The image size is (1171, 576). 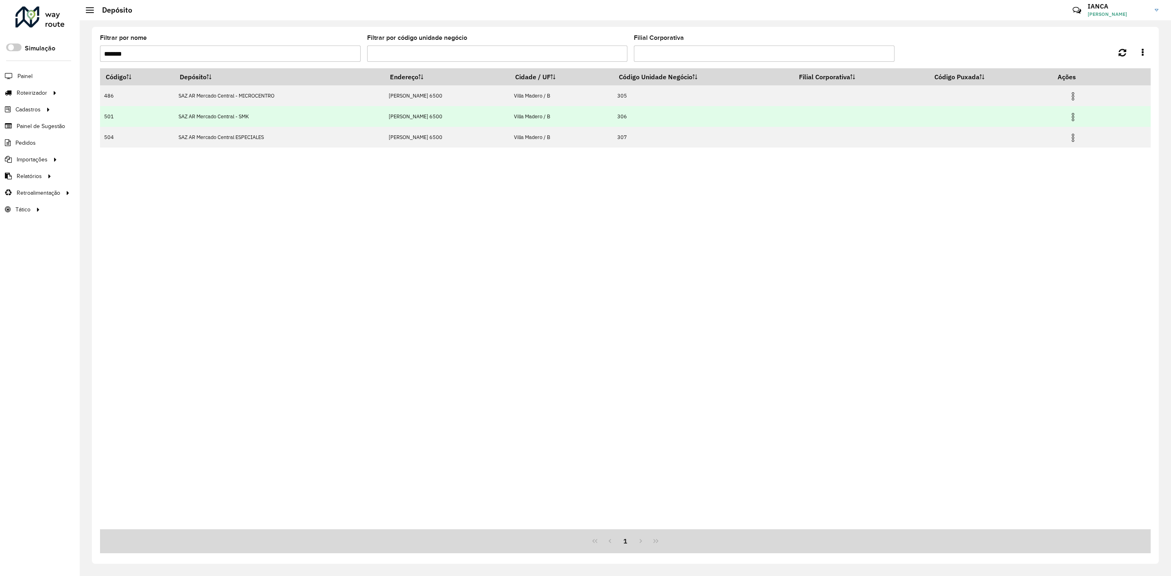 What do you see at coordinates (40, 48) in the screenshot?
I see `label: Simulação` at bounding box center [40, 48].